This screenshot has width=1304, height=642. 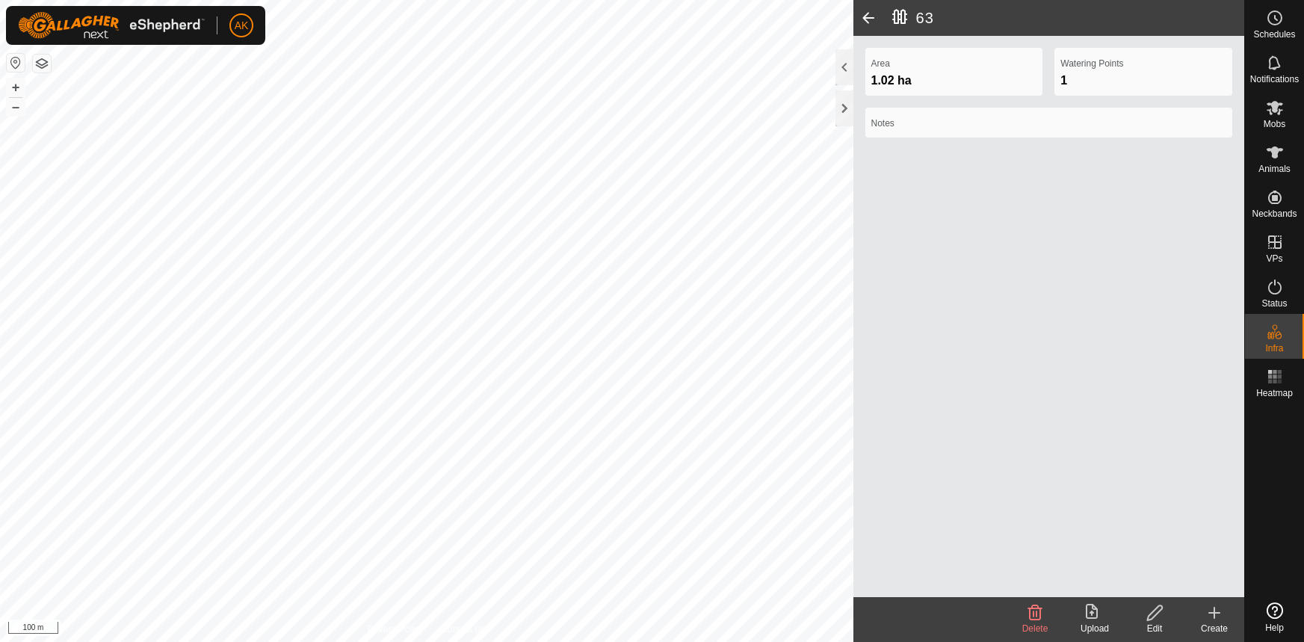 What do you see at coordinates (1274, 259) in the screenshot?
I see `span: VPs` at bounding box center [1274, 259].